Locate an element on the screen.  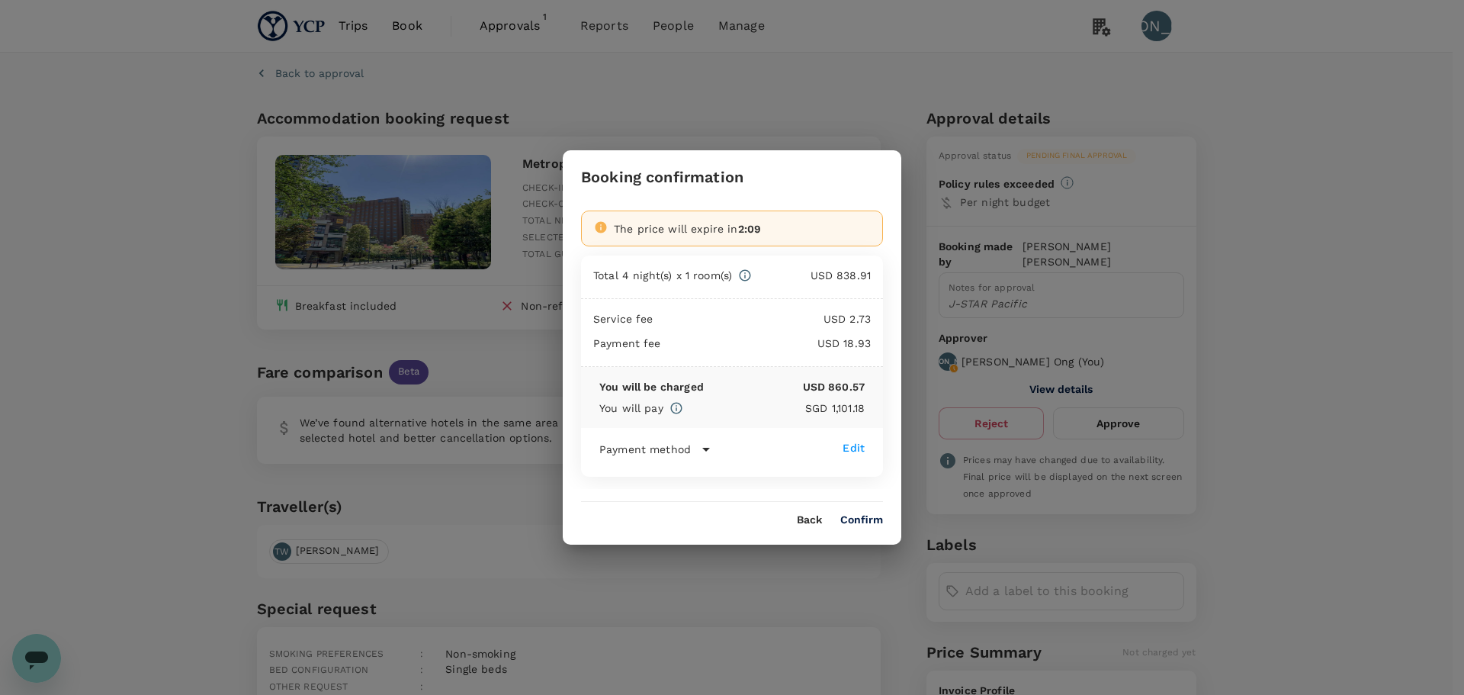
div: The price will expire in is located at coordinates (742, 229).